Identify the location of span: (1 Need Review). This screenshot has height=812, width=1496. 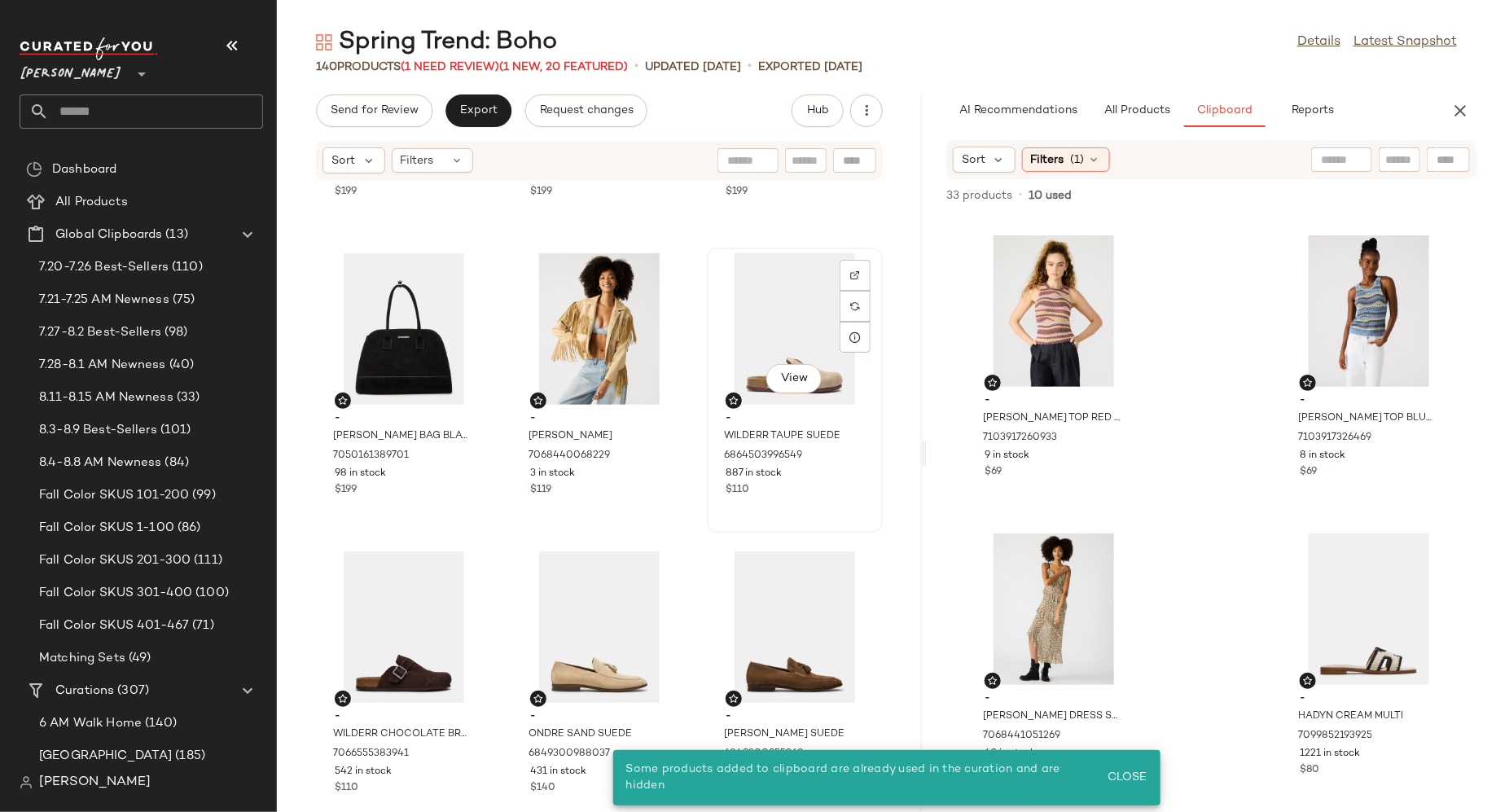
(449, 67).